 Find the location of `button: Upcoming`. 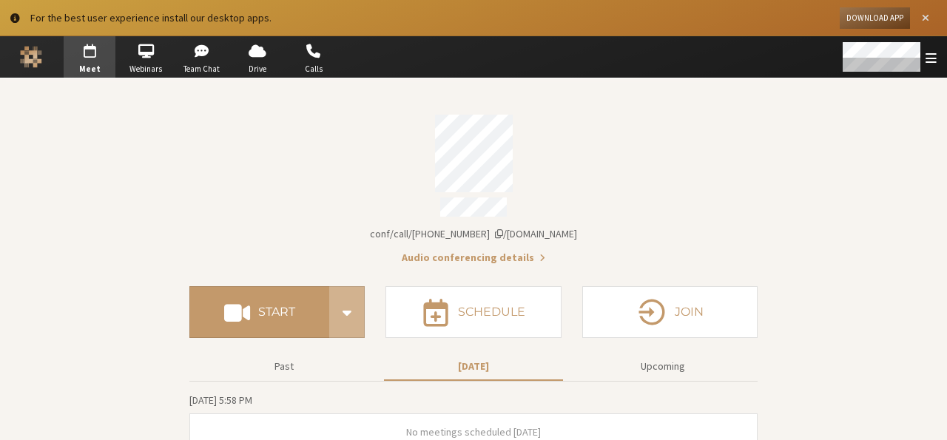

button: Upcoming is located at coordinates (663, 366).